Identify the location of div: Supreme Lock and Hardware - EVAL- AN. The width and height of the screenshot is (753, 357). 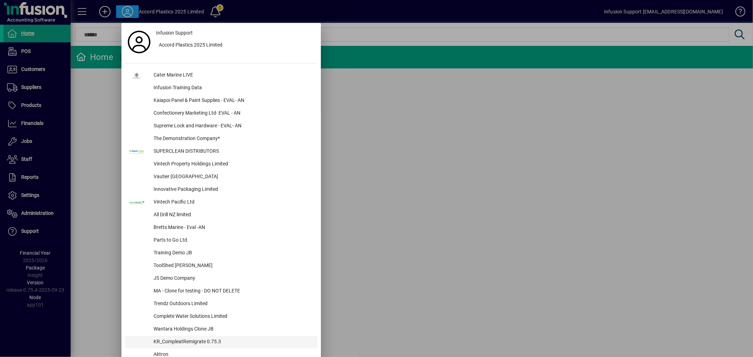
(233, 126).